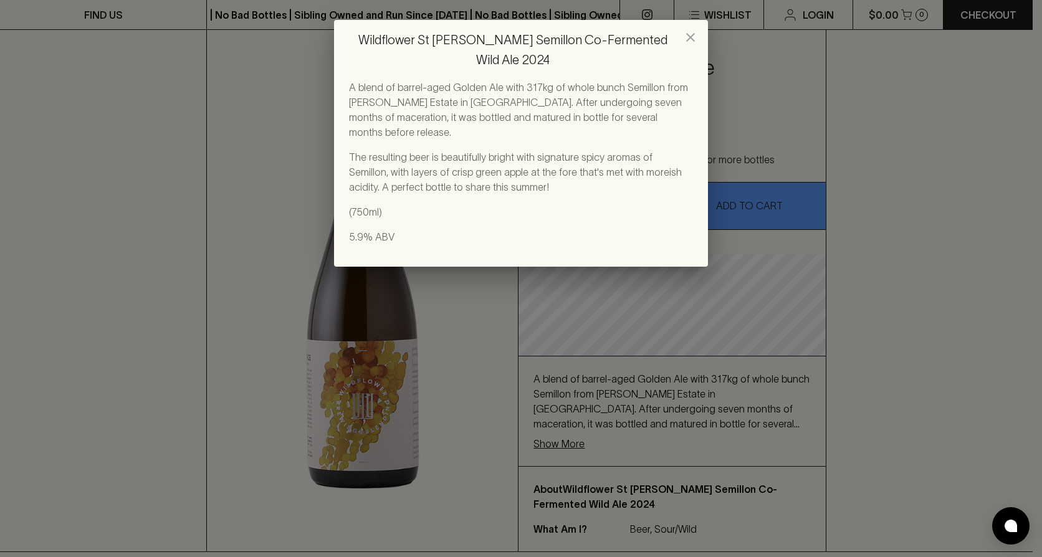 The image size is (1042, 557). Describe the element at coordinates (690, 37) in the screenshot. I see `button: close` at that location.